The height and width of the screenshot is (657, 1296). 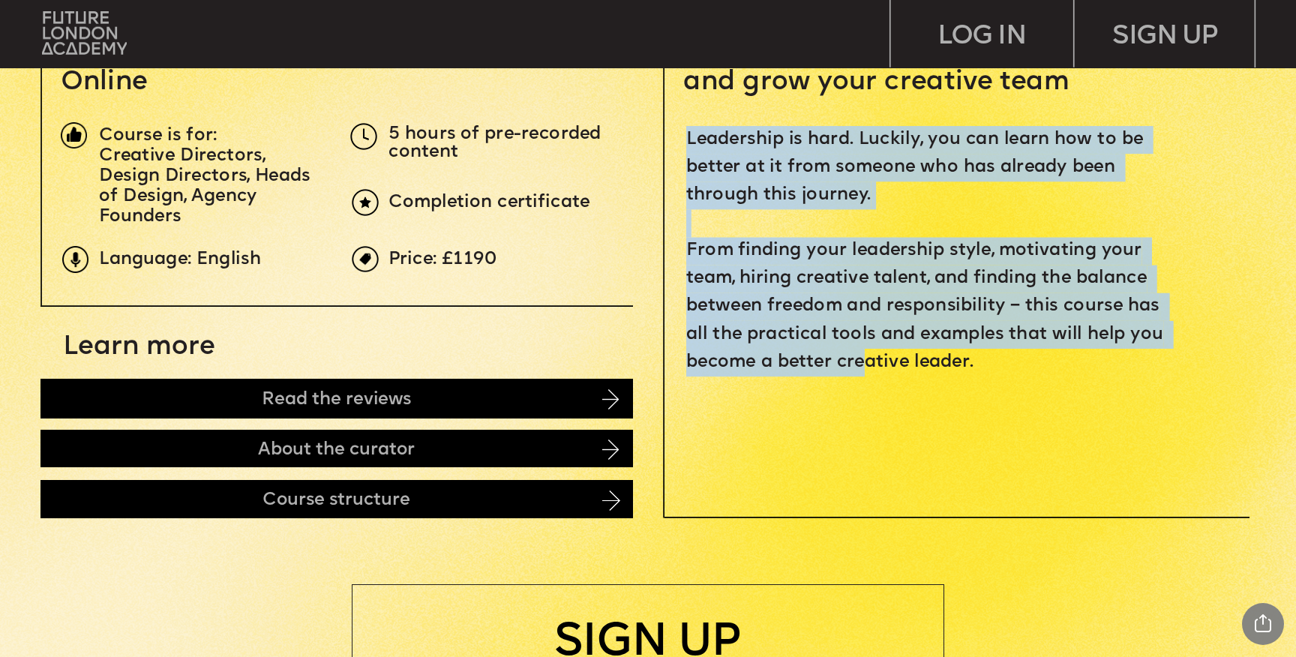 What do you see at coordinates (442, 259) in the screenshot?
I see `span: Price: £1190` at bounding box center [442, 259].